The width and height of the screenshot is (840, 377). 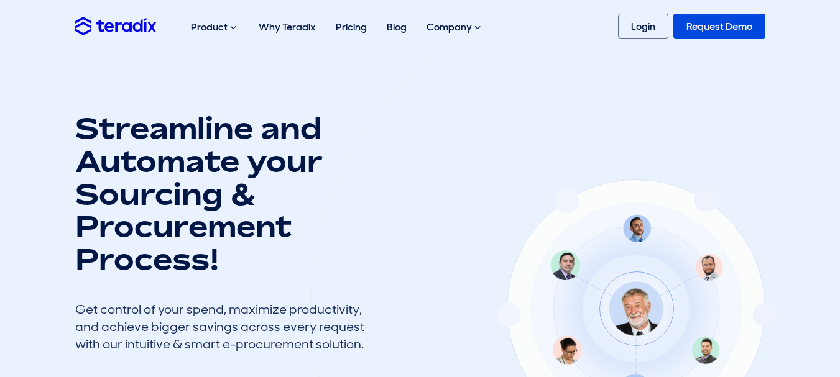 I want to click on a: Why Teradix, so click(x=287, y=27).